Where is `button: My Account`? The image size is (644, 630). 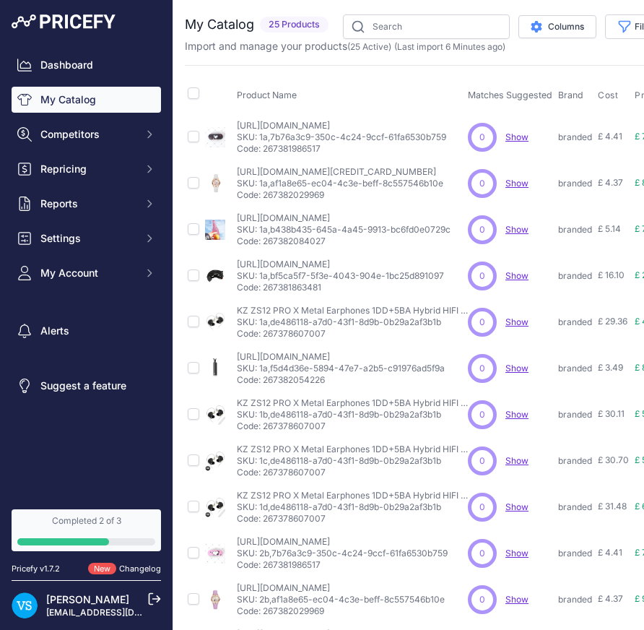
button: My Account is located at coordinates (86, 273).